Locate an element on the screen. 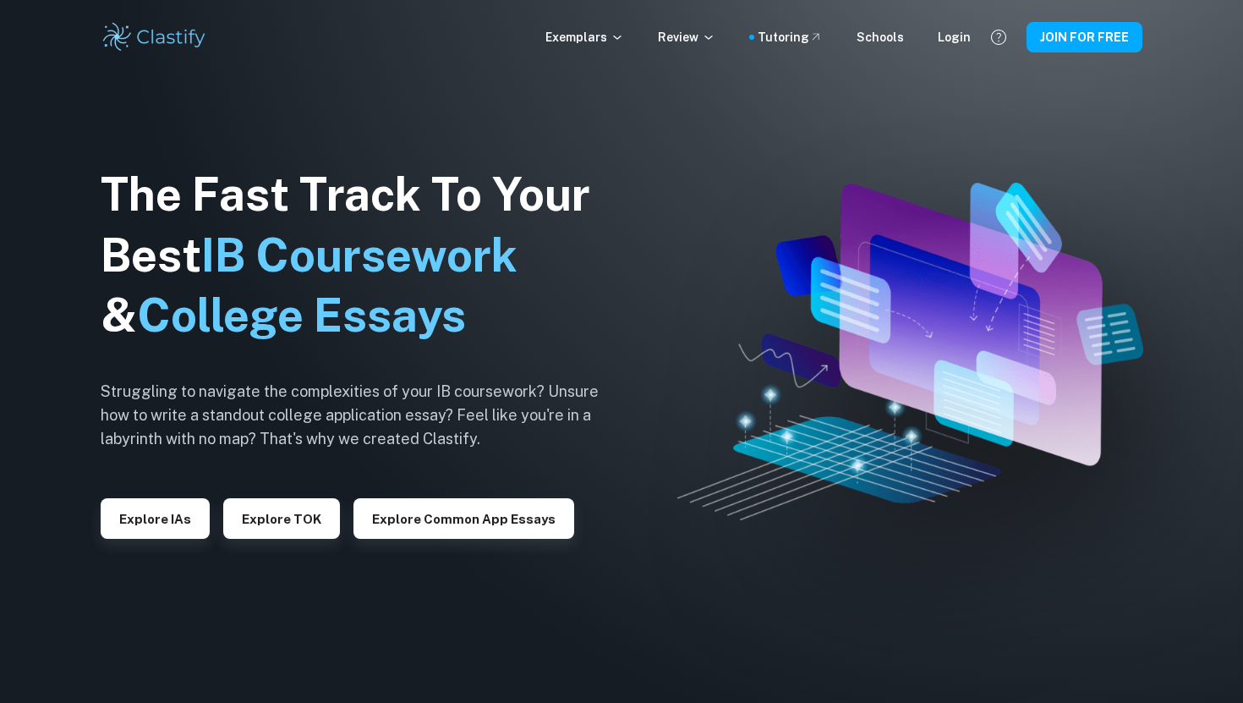 The image size is (1243, 703). button: Explore Common App essays is located at coordinates (463, 518).